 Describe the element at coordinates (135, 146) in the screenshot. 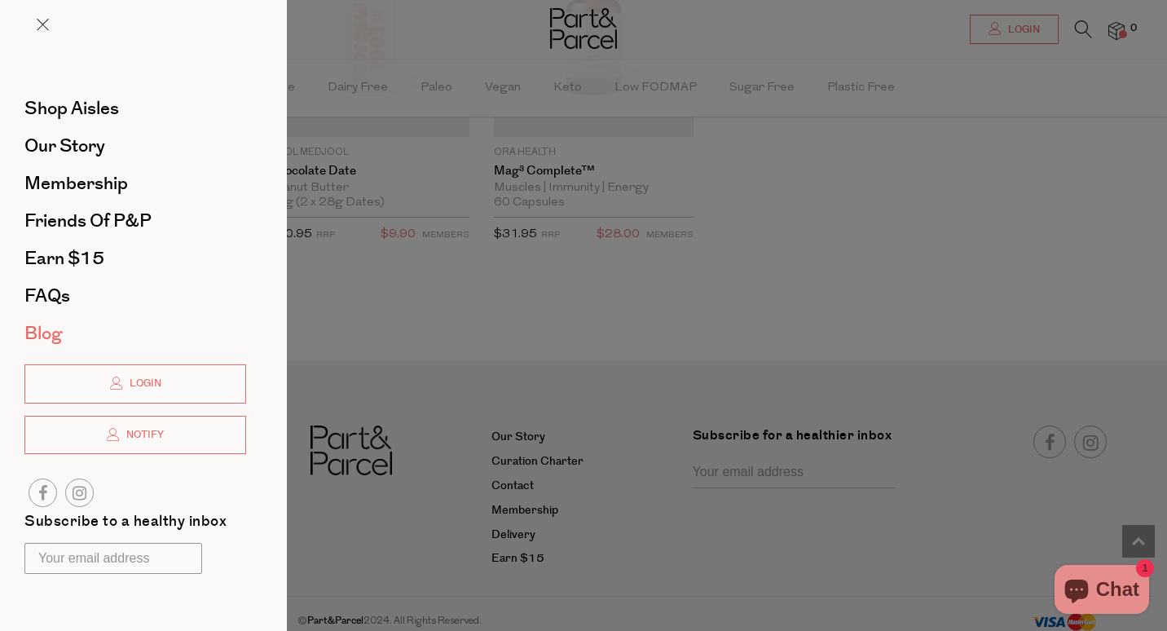

I see `a: Our Story` at that location.